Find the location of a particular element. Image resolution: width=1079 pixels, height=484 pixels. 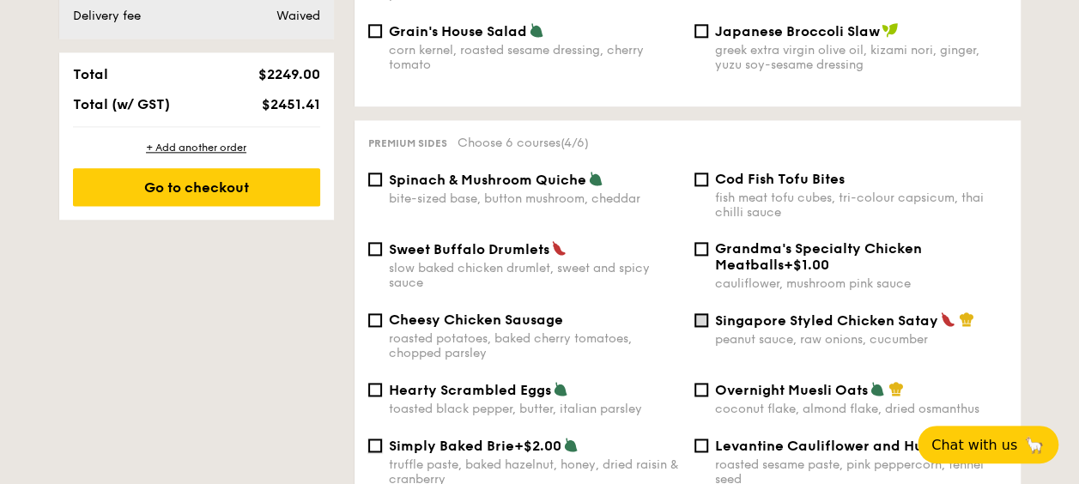

span: Chat with us is located at coordinates (974, 445).